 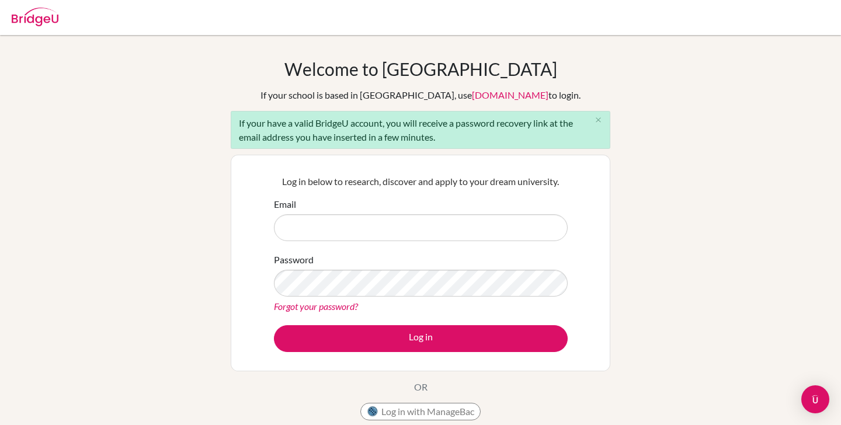 I want to click on div: Open Intercom Messenger, so click(x=815, y=399).